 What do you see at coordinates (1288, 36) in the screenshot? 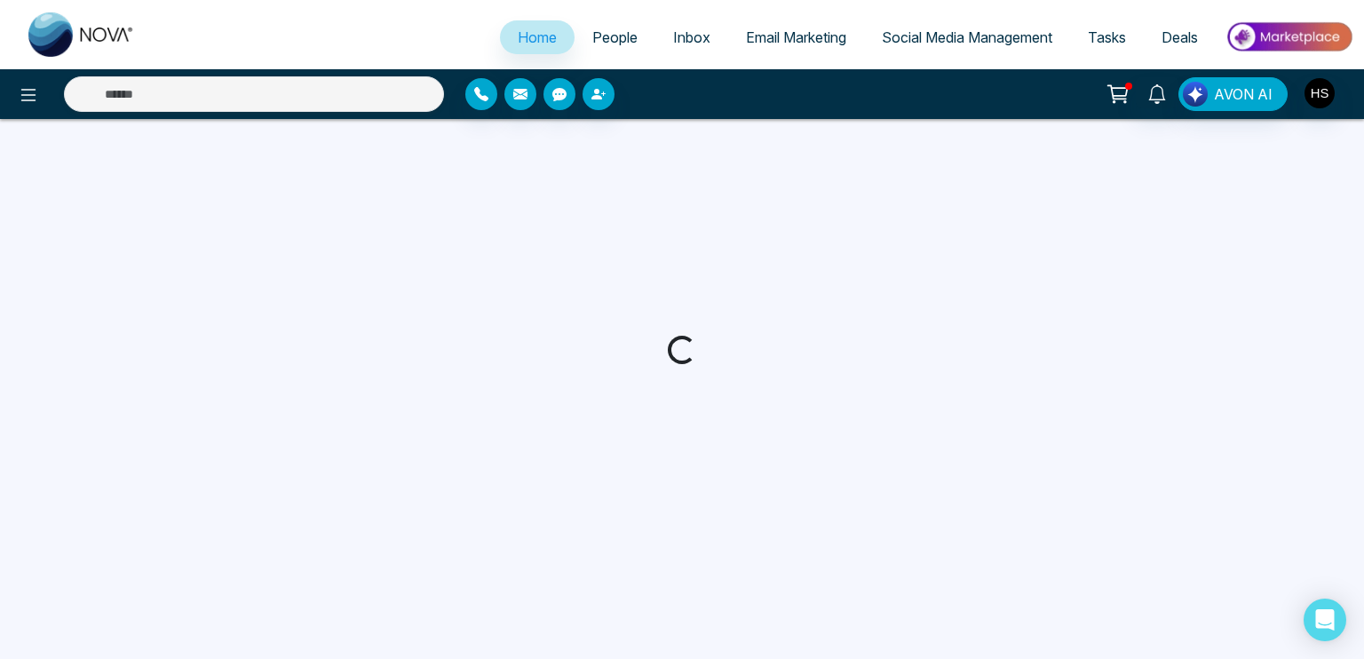
I see `img: Market-place.gif` at bounding box center [1288, 36].